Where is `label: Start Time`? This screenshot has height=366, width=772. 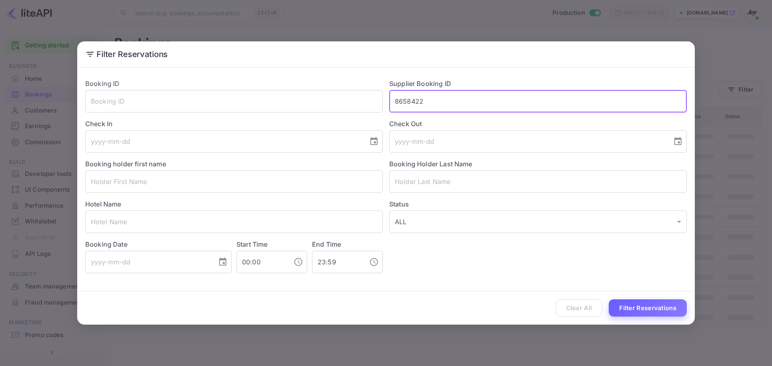 label: Start Time is located at coordinates (252, 245).